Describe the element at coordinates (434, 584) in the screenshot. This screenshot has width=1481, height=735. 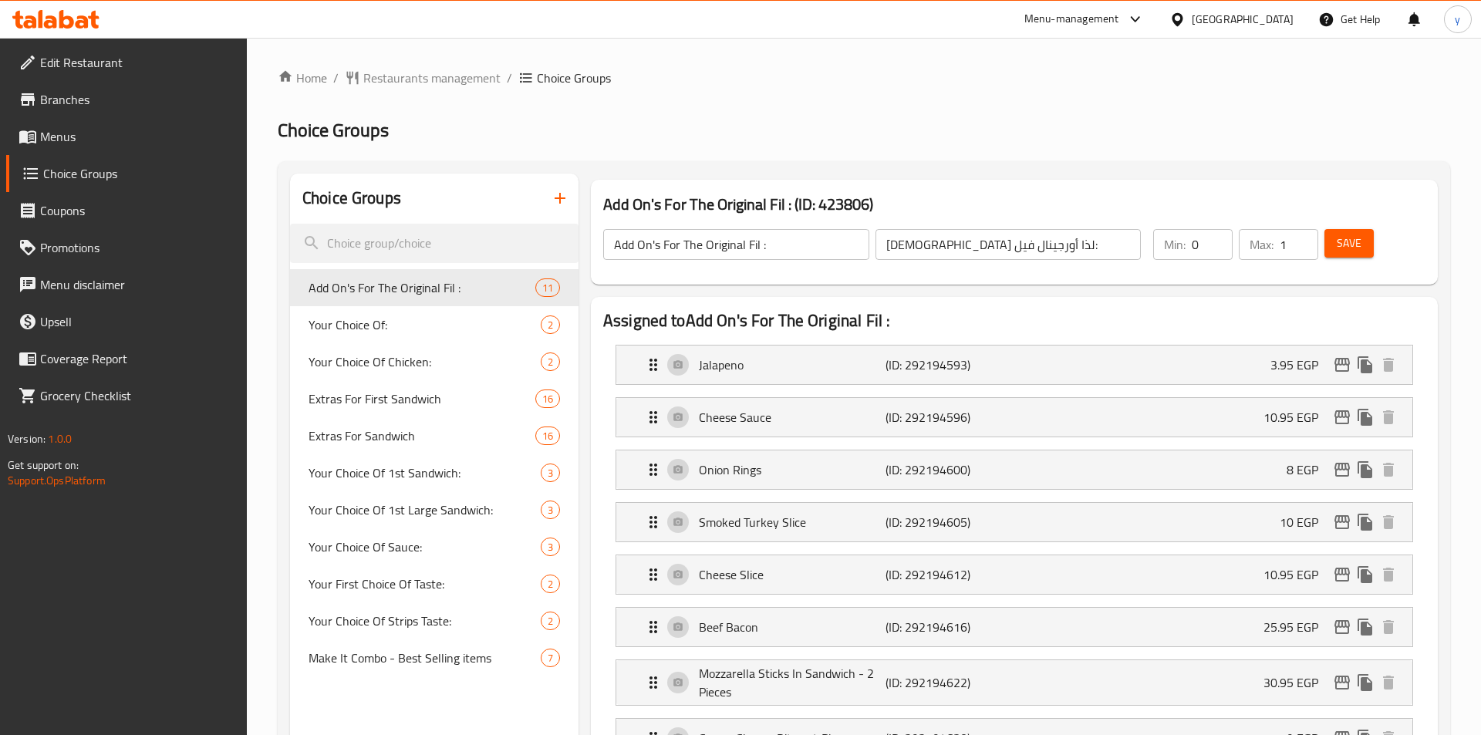
I see `div: Your First Choice Of Taste:2` at that location.